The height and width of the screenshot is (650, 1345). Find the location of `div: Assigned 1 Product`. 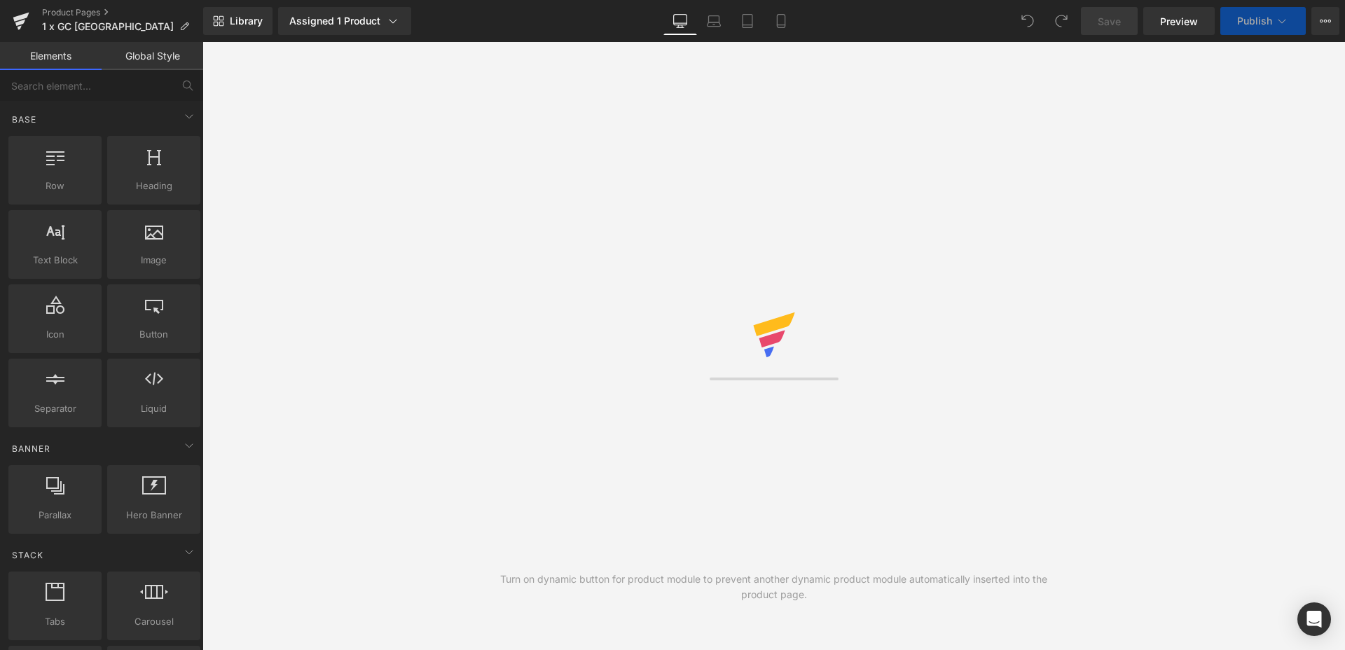

div: Assigned 1 Product is located at coordinates (345, 21).